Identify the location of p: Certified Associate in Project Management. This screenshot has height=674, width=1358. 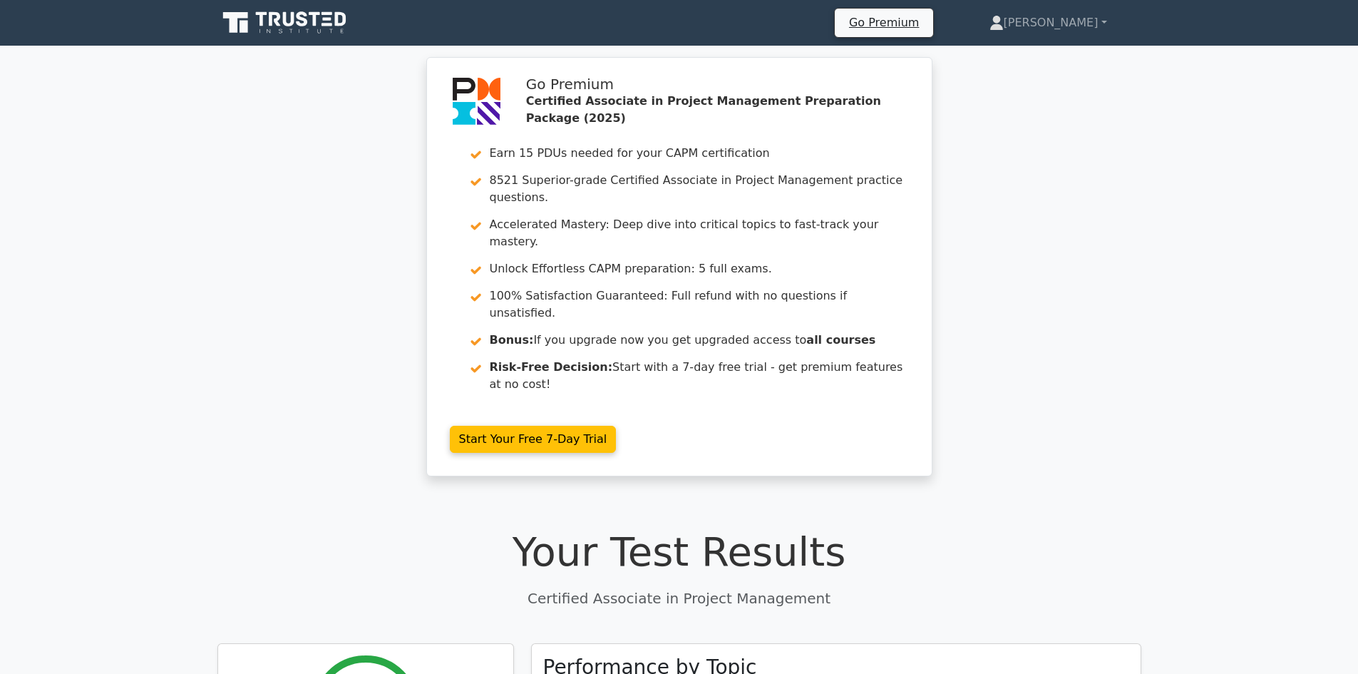
(680, 598).